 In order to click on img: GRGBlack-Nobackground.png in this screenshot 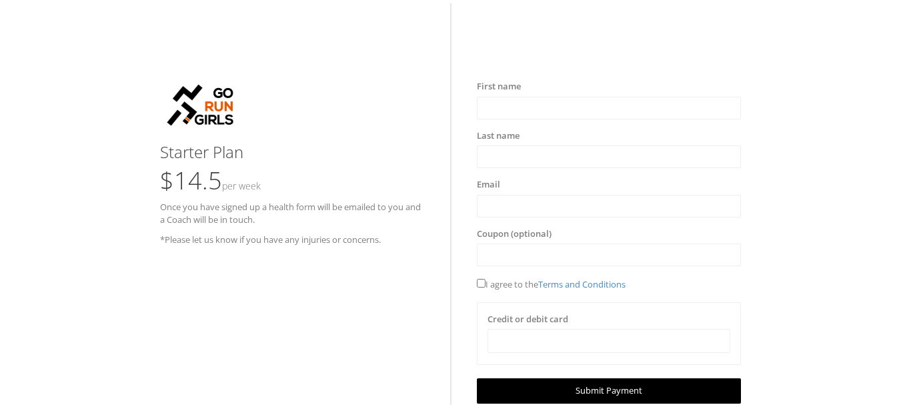, I will do `click(200, 105)`.